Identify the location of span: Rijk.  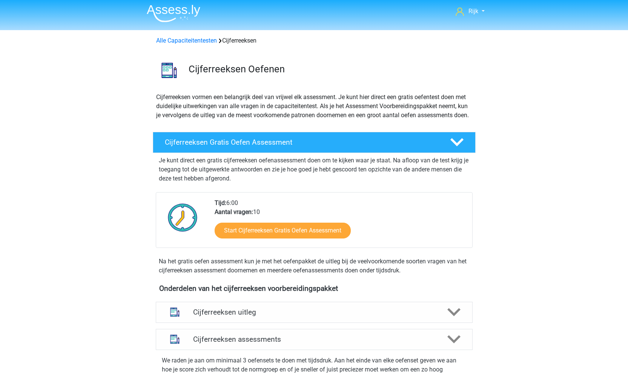
(473, 11).